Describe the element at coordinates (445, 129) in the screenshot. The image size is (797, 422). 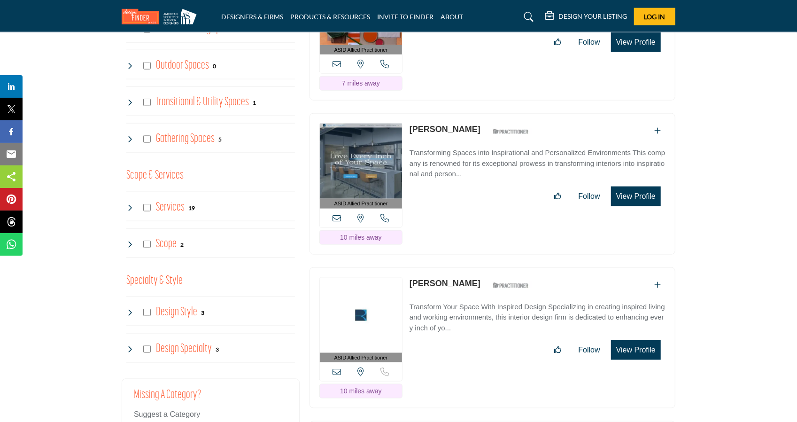
I see `p: Jamie Leonard` at that location.